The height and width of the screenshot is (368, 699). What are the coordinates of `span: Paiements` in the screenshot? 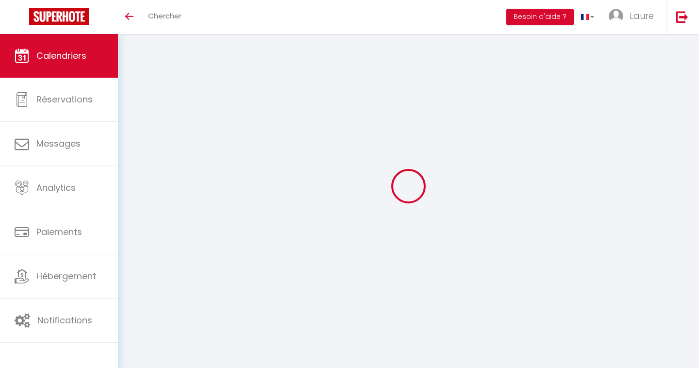 It's located at (59, 231).